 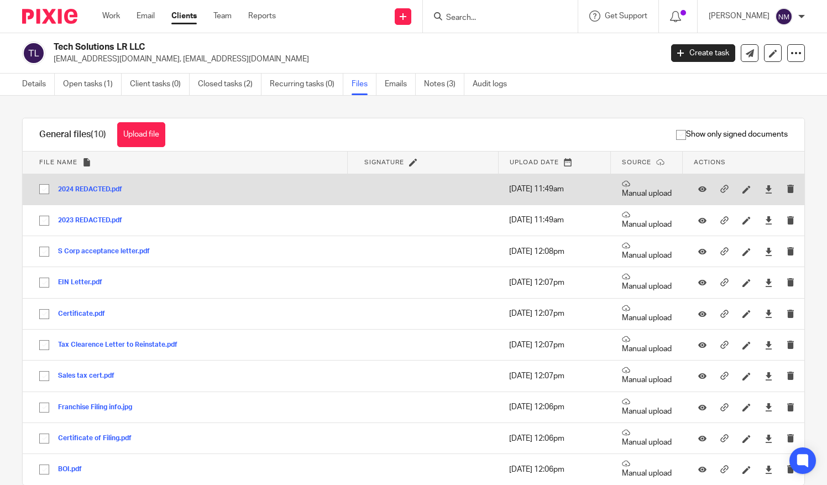 I want to click on a: Work, so click(x=111, y=16).